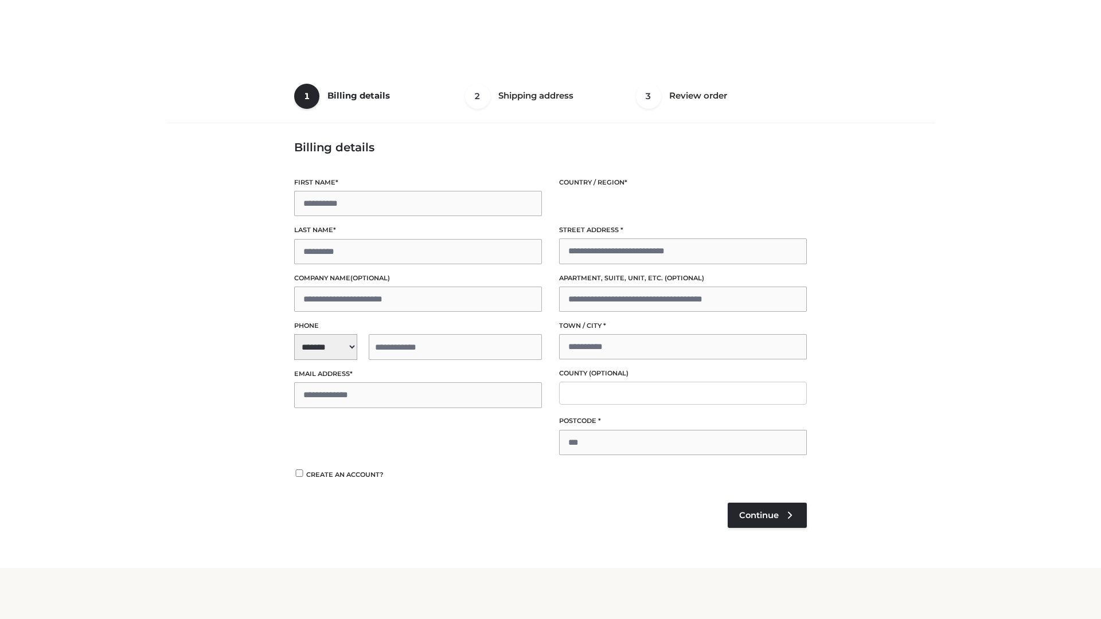 The height and width of the screenshot is (619, 1101). Describe the element at coordinates (683, 230) in the screenshot. I see `label: Street address` at that location.